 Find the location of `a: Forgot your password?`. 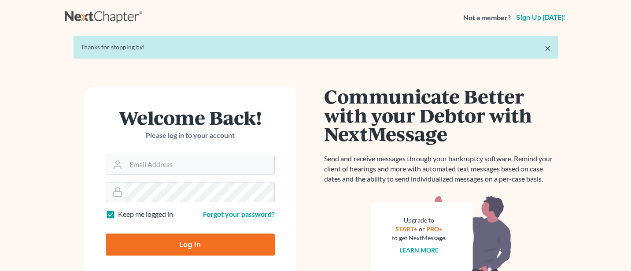

a: Forgot your password? is located at coordinates (239, 214).